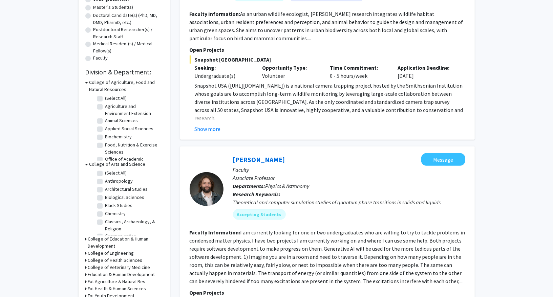 The width and height of the screenshot is (553, 297). Describe the element at coordinates (358, 72) in the screenshot. I see `div: 0 - 5 hours/week` at that location.